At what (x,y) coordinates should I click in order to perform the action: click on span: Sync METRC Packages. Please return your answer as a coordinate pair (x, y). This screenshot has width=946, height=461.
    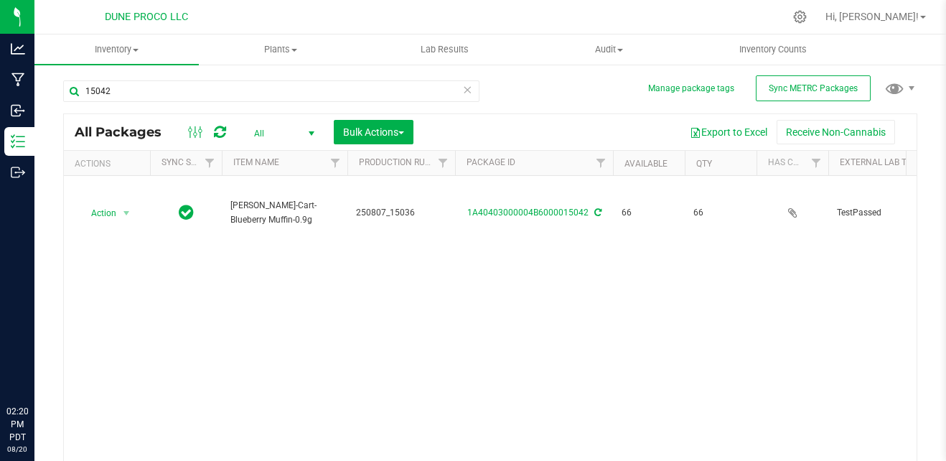
    Looking at the image, I should click on (813, 88).